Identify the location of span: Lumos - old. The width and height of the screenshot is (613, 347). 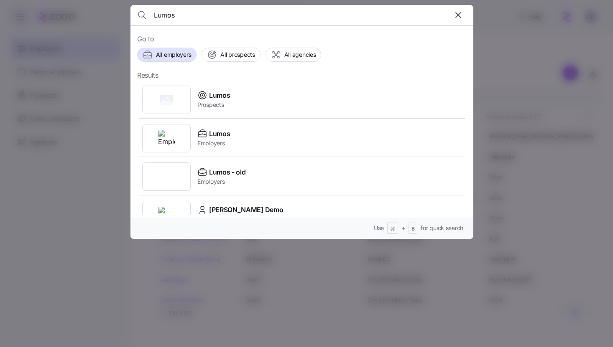
(227, 172).